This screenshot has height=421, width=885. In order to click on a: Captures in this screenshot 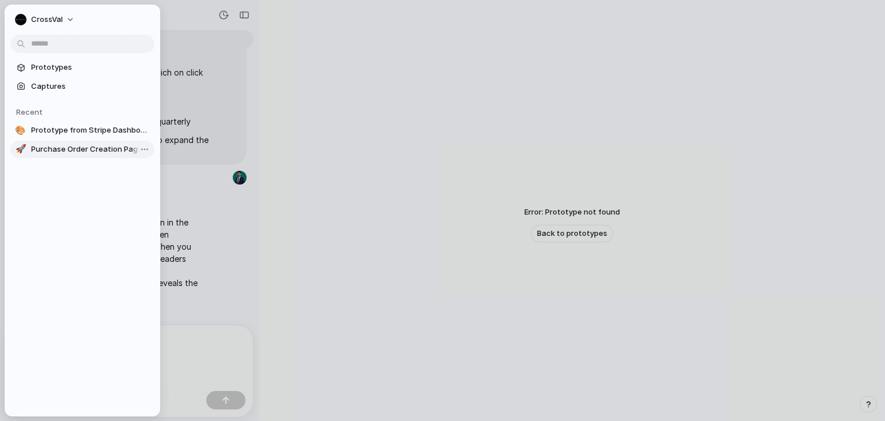, I will do `click(82, 86)`.